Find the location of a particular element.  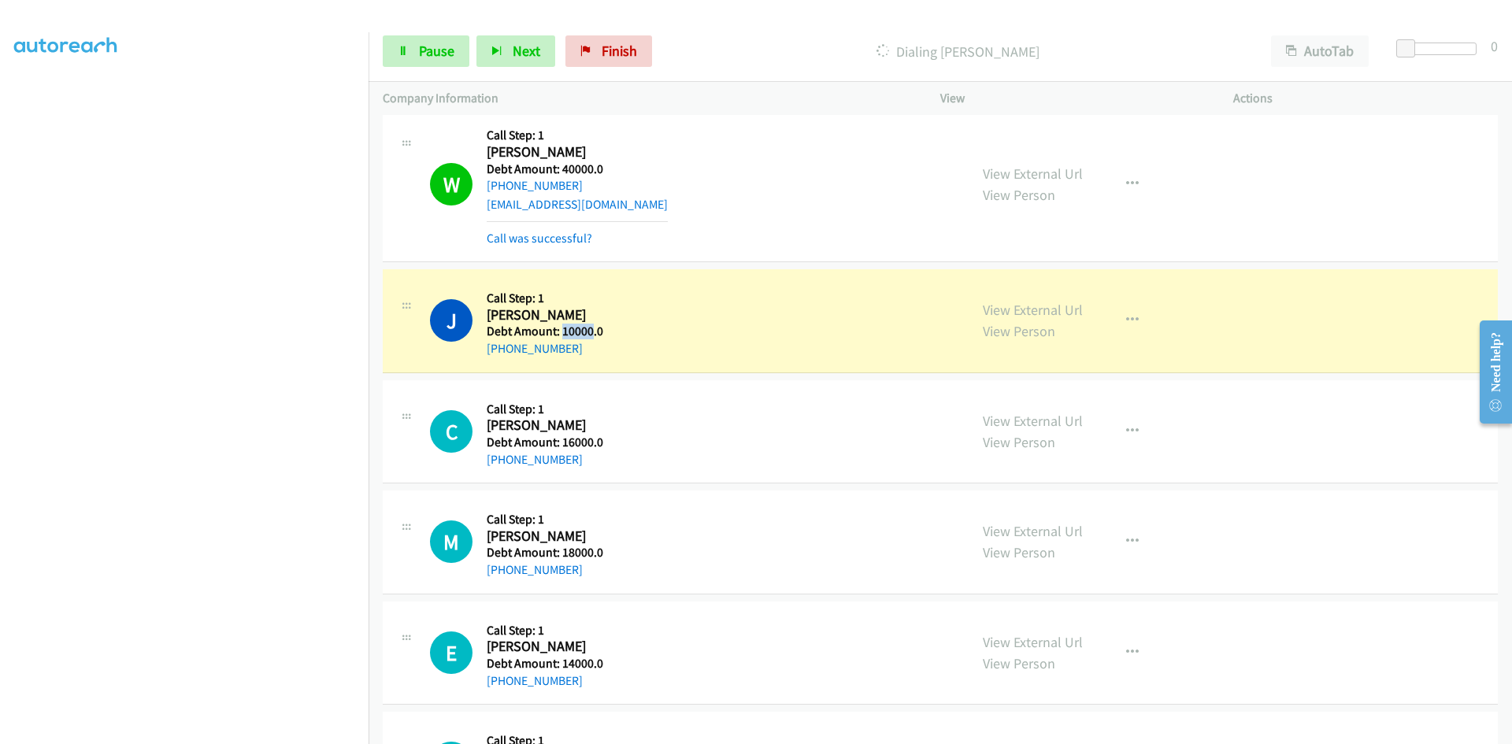

h5: Debt Amount: 16000.0 is located at coordinates (545, 443).